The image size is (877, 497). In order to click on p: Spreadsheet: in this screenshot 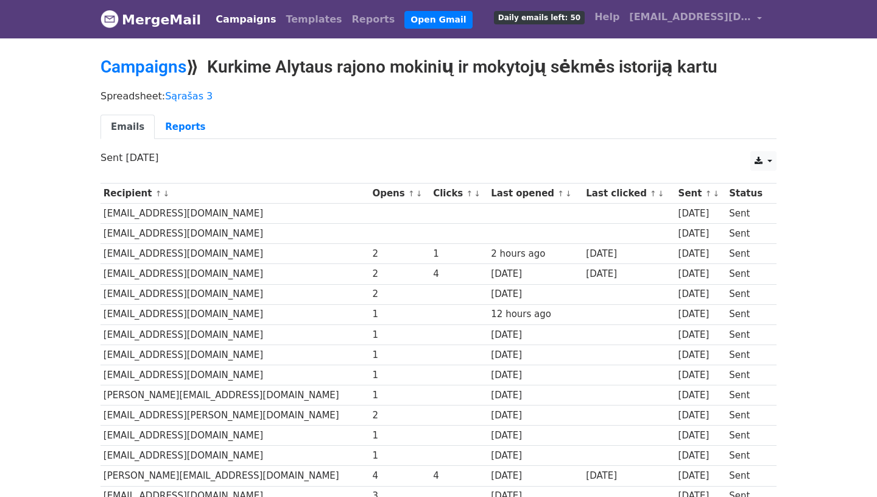, I will do `click(439, 96)`.